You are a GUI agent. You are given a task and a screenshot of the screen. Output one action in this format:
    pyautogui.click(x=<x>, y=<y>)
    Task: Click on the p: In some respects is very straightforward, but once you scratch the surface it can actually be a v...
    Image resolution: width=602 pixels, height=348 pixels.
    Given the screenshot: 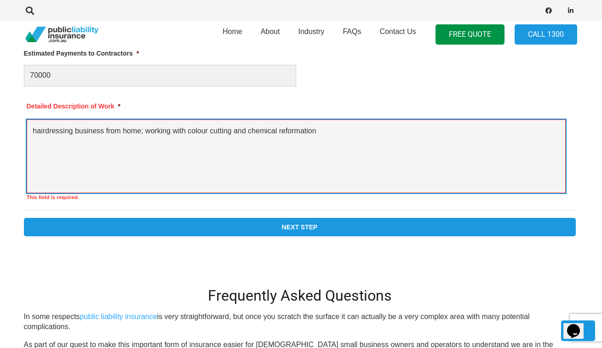 What is the action you would take?
    pyautogui.click(x=300, y=322)
    